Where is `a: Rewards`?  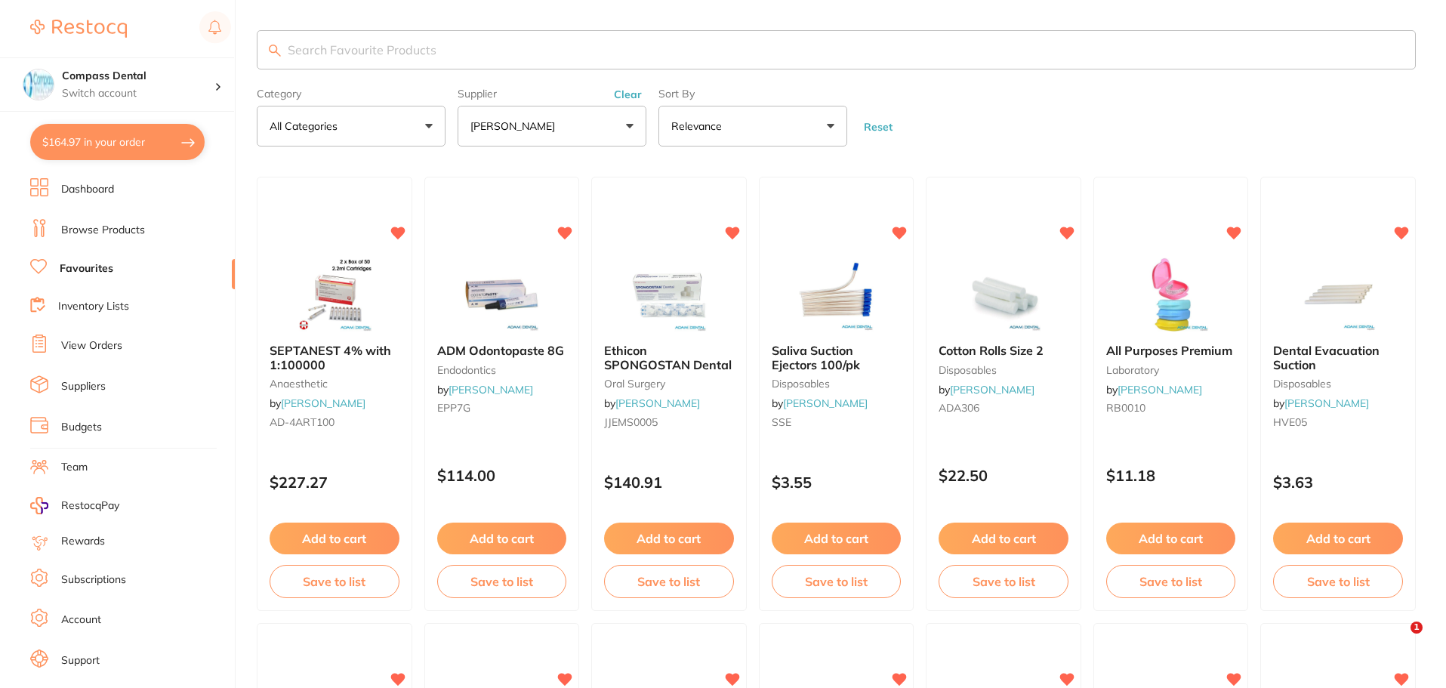 a: Rewards is located at coordinates (83, 541).